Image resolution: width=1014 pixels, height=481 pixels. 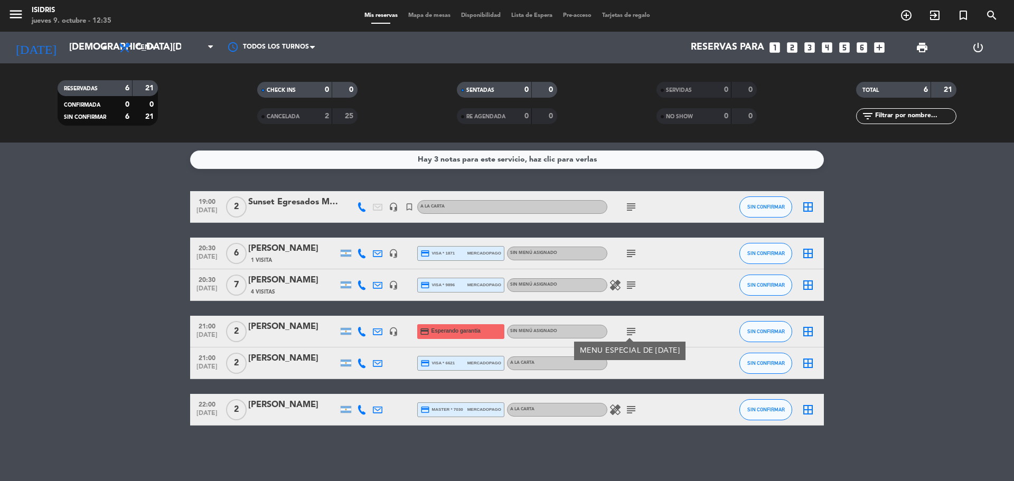 What do you see at coordinates (81, 89) in the screenshot?
I see `span: RESERVADAS` at bounding box center [81, 89].